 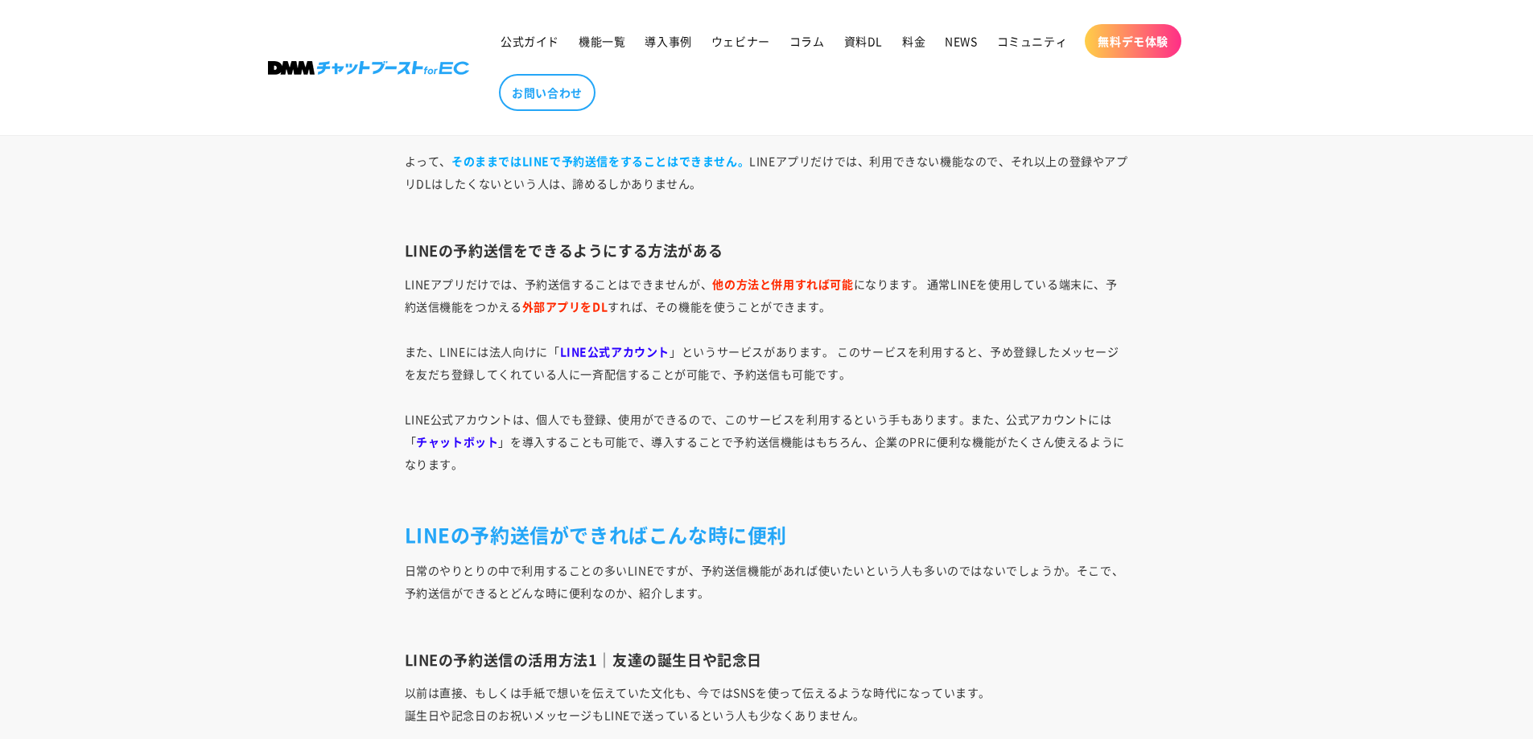 What do you see at coordinates (457, 442) in the screenshot?
I see `strong: チャットボット` at bounding box center [457, 442].